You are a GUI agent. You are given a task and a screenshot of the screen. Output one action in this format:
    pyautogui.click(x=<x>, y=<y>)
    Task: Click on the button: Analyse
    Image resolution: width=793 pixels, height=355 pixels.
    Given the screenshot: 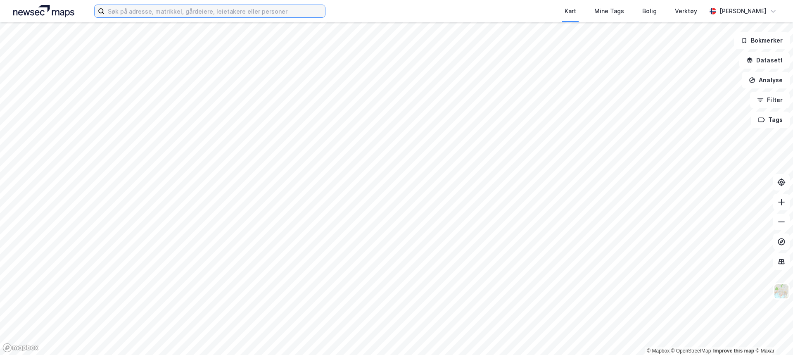 What is the action you would take?
    pyautogui.click(x=765, y=80)
    